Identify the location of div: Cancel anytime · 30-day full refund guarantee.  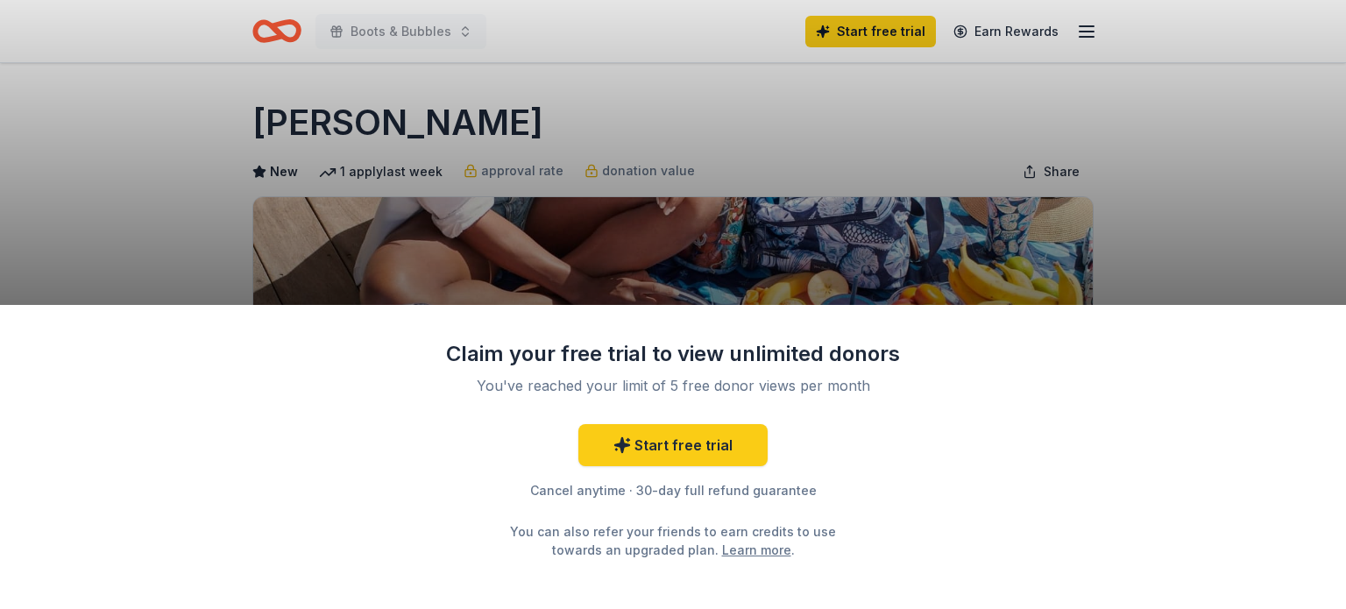
(673, 491).